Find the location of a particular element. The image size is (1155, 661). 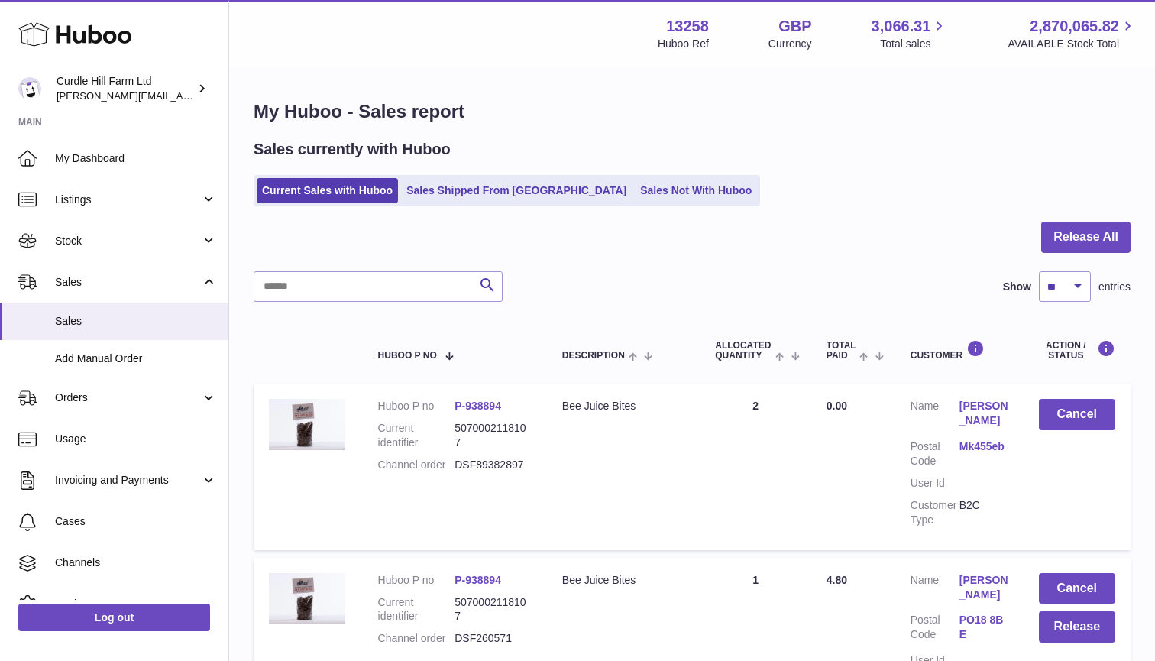

span: My Dashboard is located at coordinates (136, 158).